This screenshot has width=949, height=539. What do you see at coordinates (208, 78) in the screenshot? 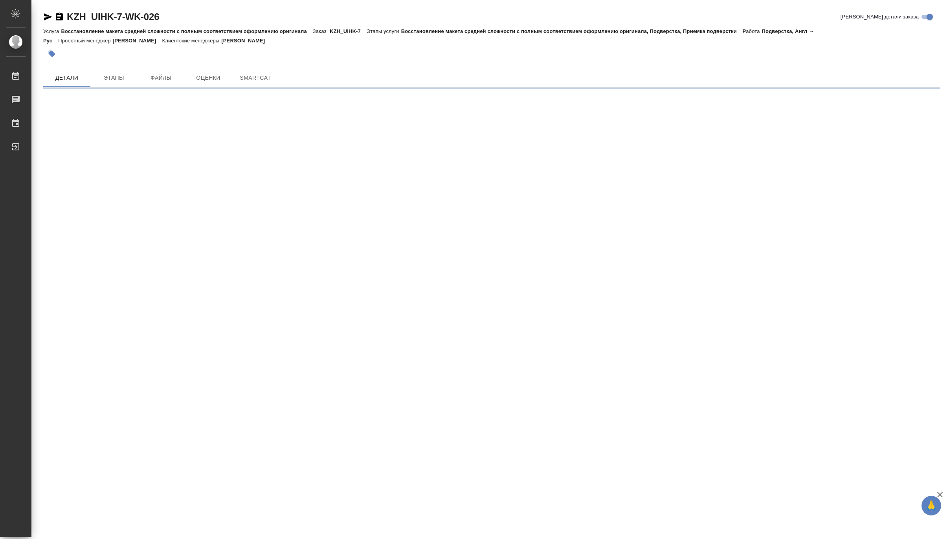
I see `span: Оценки` at bounding box center [208, 78].